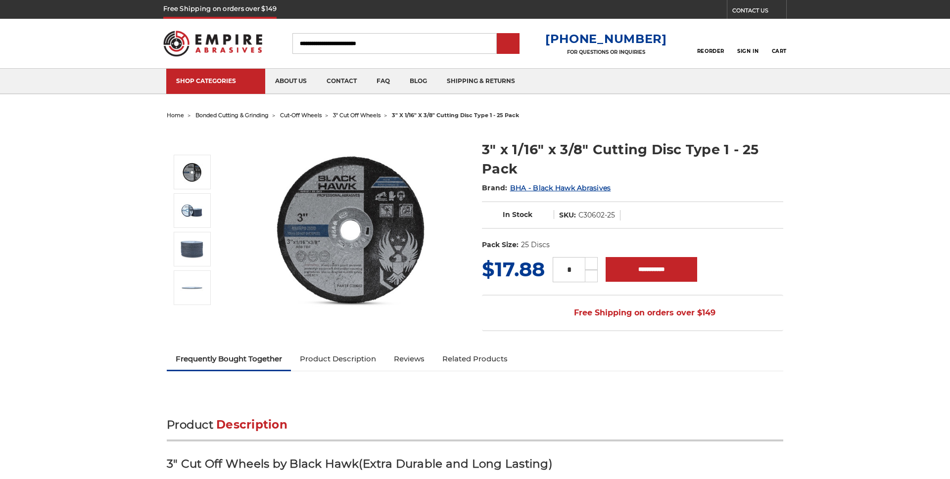 Image resolution: width=950 pixels, height=479 pixels. I want to click on strong: 3" Cut Off Wheels by Black Hawk, so click(263, 464).